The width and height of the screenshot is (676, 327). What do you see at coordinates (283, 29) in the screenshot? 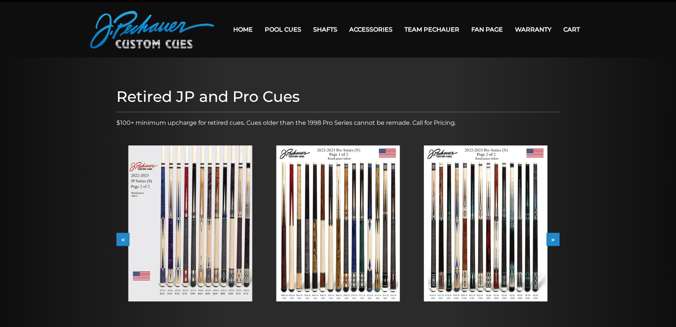
I see `a: Pool Cues` at bounding box center [283, 29].